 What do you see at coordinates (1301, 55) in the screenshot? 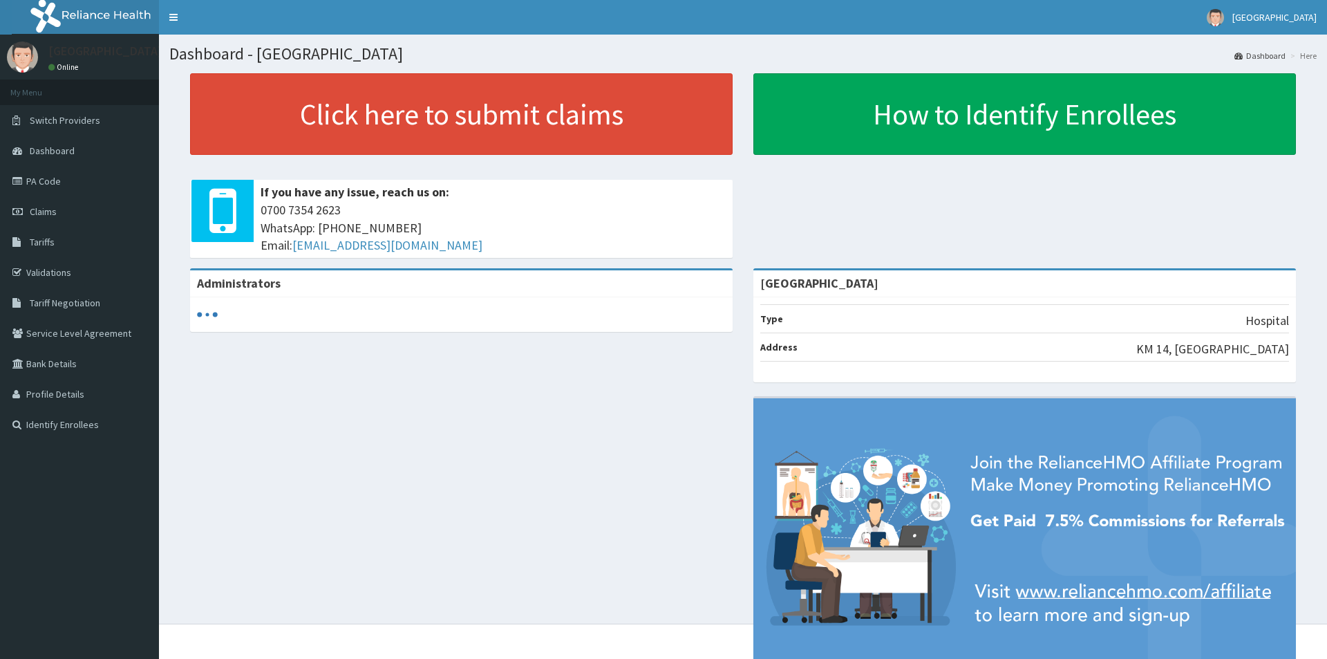
I see `li: Here` at bounding box center [1301, 55].